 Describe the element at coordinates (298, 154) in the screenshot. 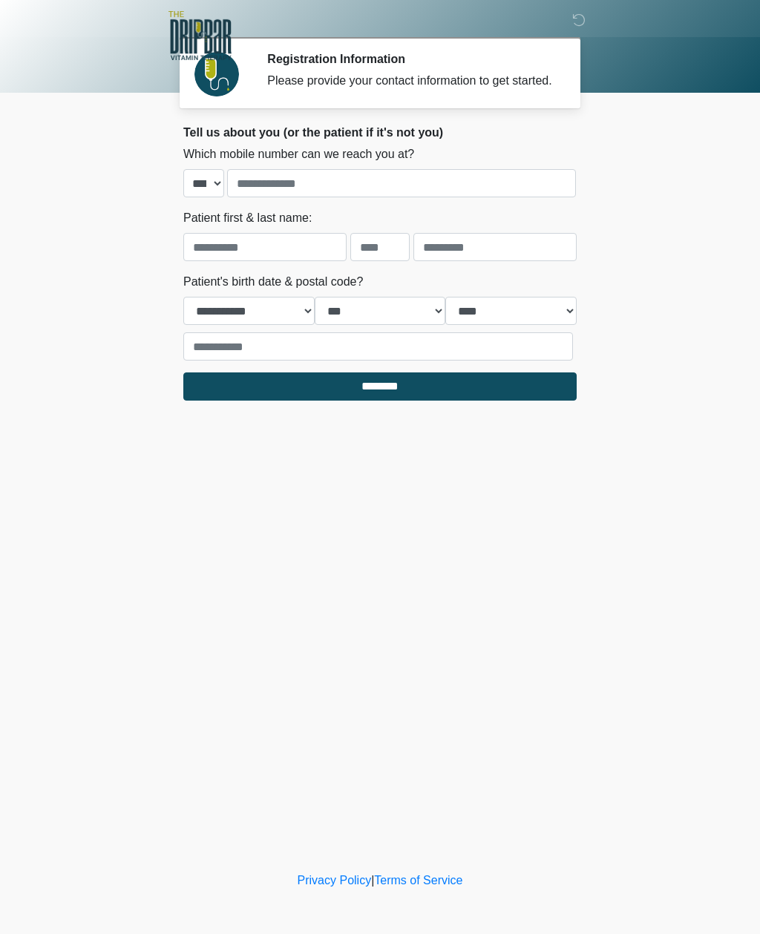

I see `label: Which mobile number can we reach you at?` at that location.